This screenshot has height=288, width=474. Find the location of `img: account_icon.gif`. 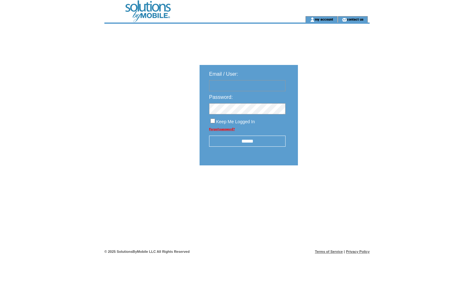

img: account_icon.gif is located at coordinates (312, 20).